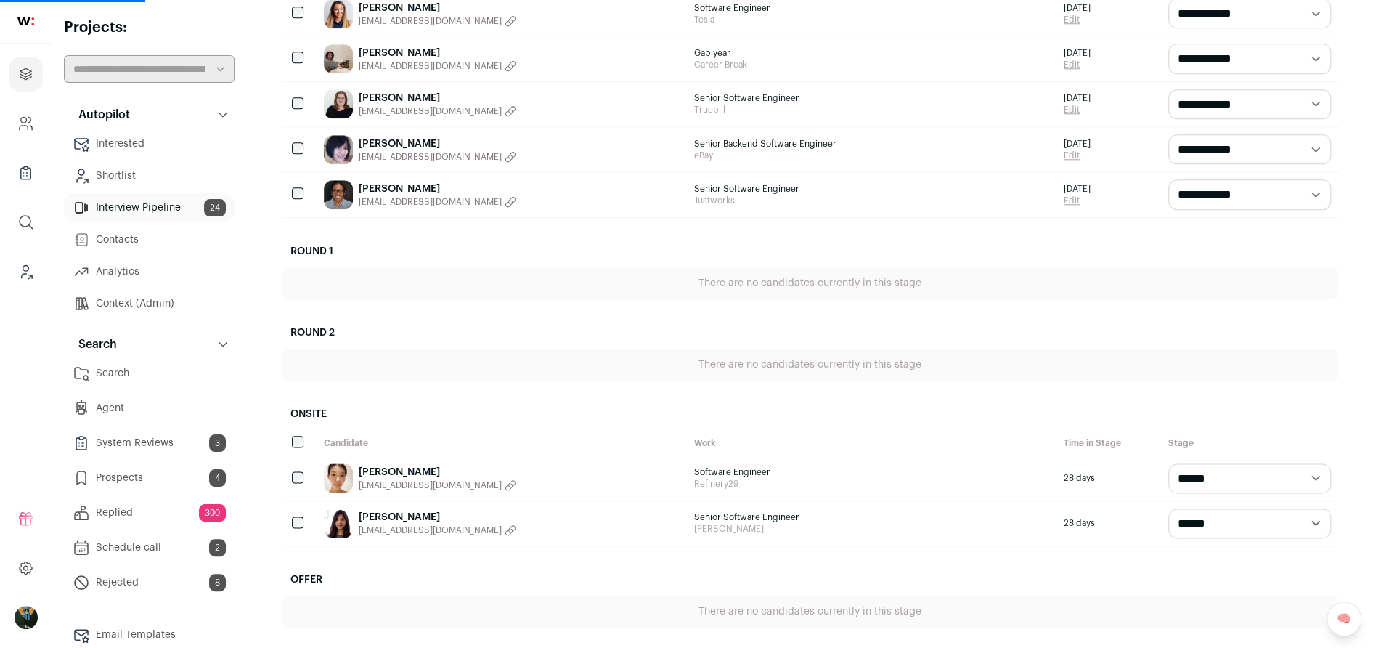  I want to click on span: 8, so click(217, 582).